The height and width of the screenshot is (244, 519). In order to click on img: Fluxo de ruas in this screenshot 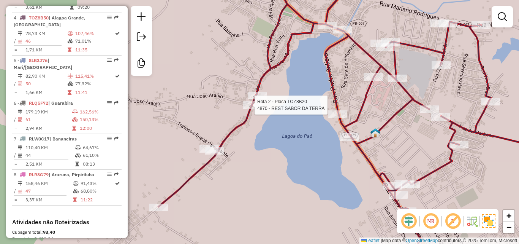, I will do `click(472, 221)`.